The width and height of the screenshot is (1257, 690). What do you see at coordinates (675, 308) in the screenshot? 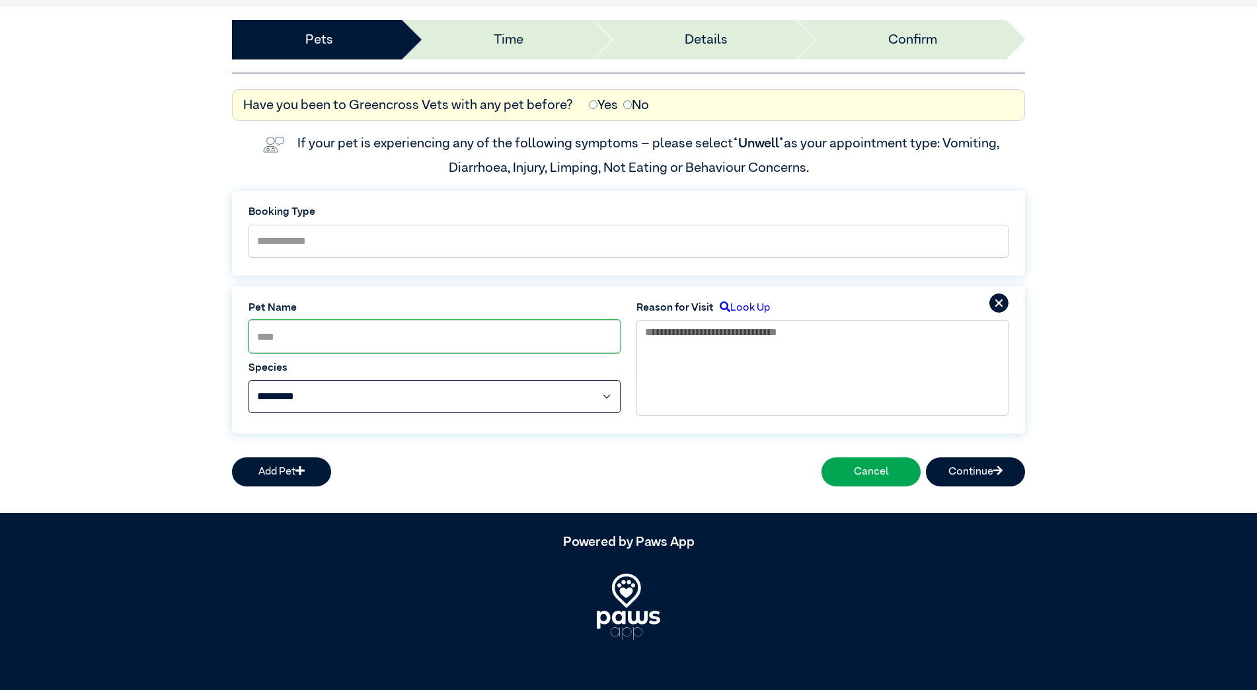
I see `label: Reason for Visit` at bounding box center [675, 308].